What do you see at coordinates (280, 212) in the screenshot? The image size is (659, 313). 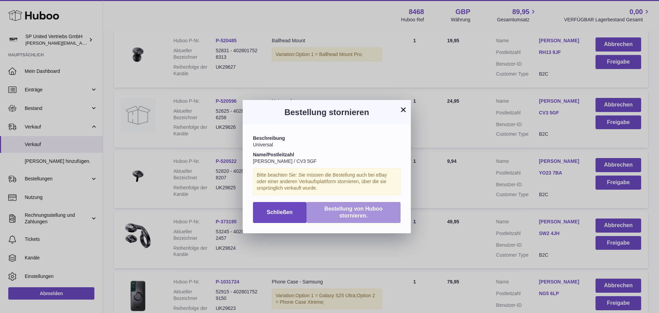 I see `span: Schließen` at bounding box center [280, 212].